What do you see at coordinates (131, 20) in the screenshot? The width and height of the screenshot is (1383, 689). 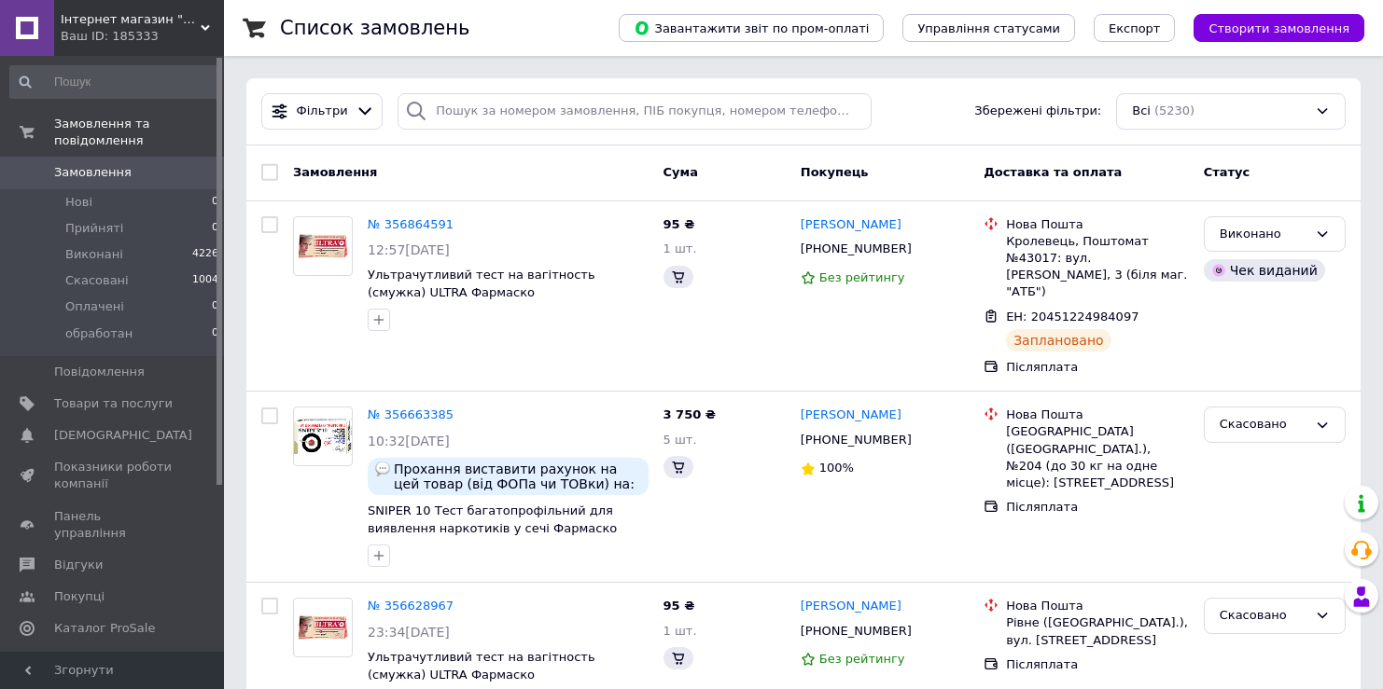 I see `span: Інтернет магазин "ФАРМАСКО"` at bounding box center [131, 20].